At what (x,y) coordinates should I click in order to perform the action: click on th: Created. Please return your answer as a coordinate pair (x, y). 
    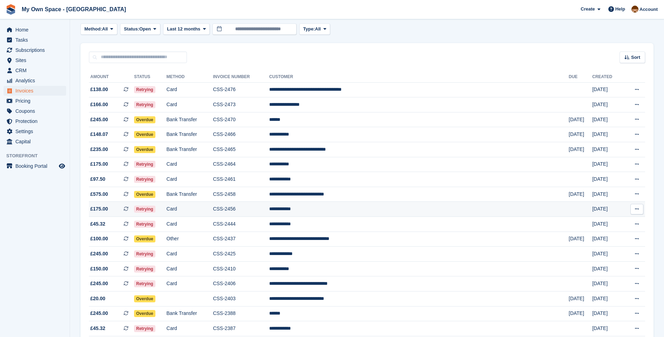
    Looking at the image, I should click on (608, 77).